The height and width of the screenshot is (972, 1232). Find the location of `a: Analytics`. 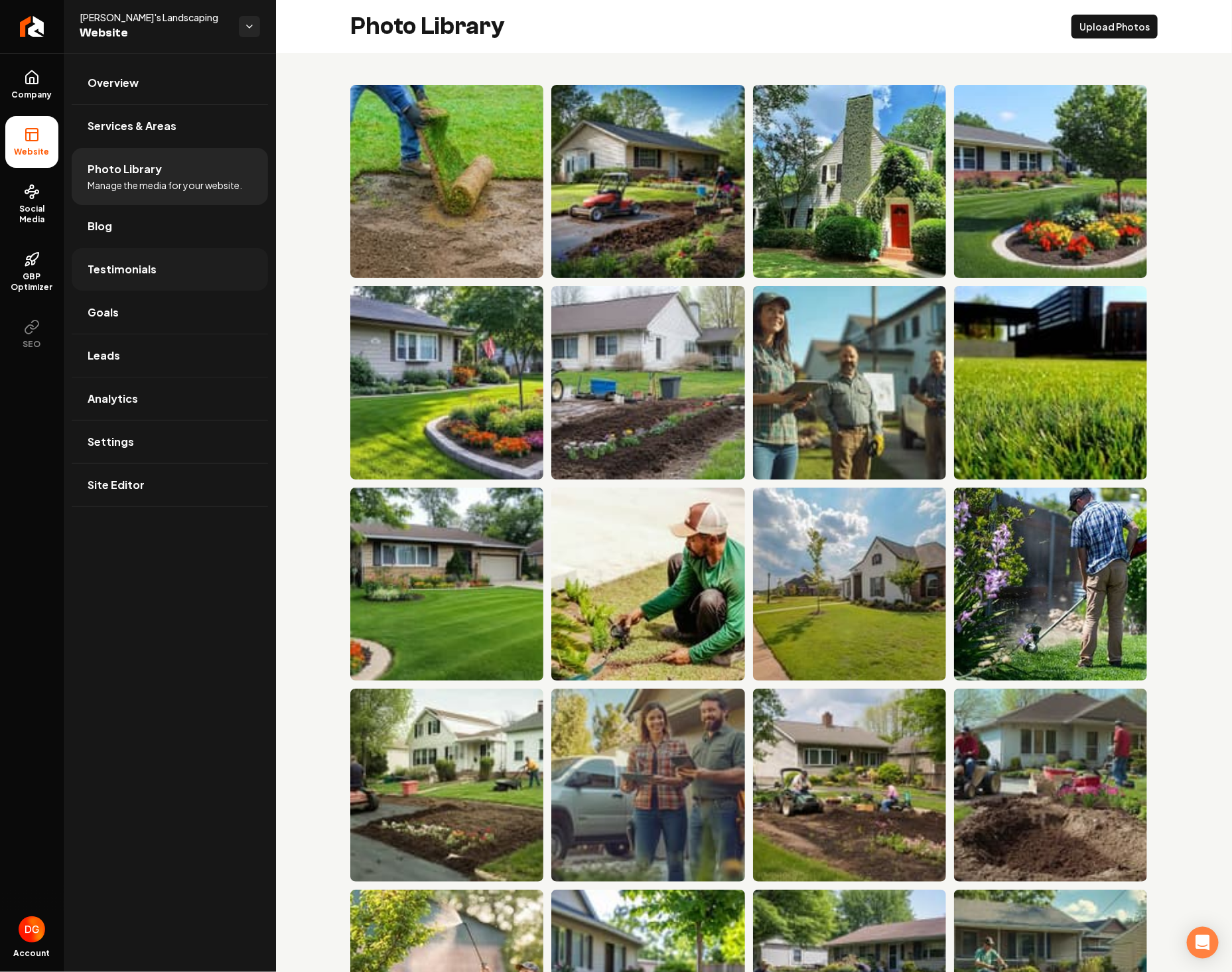

a: Analytics is located at coordinates (170, 399).